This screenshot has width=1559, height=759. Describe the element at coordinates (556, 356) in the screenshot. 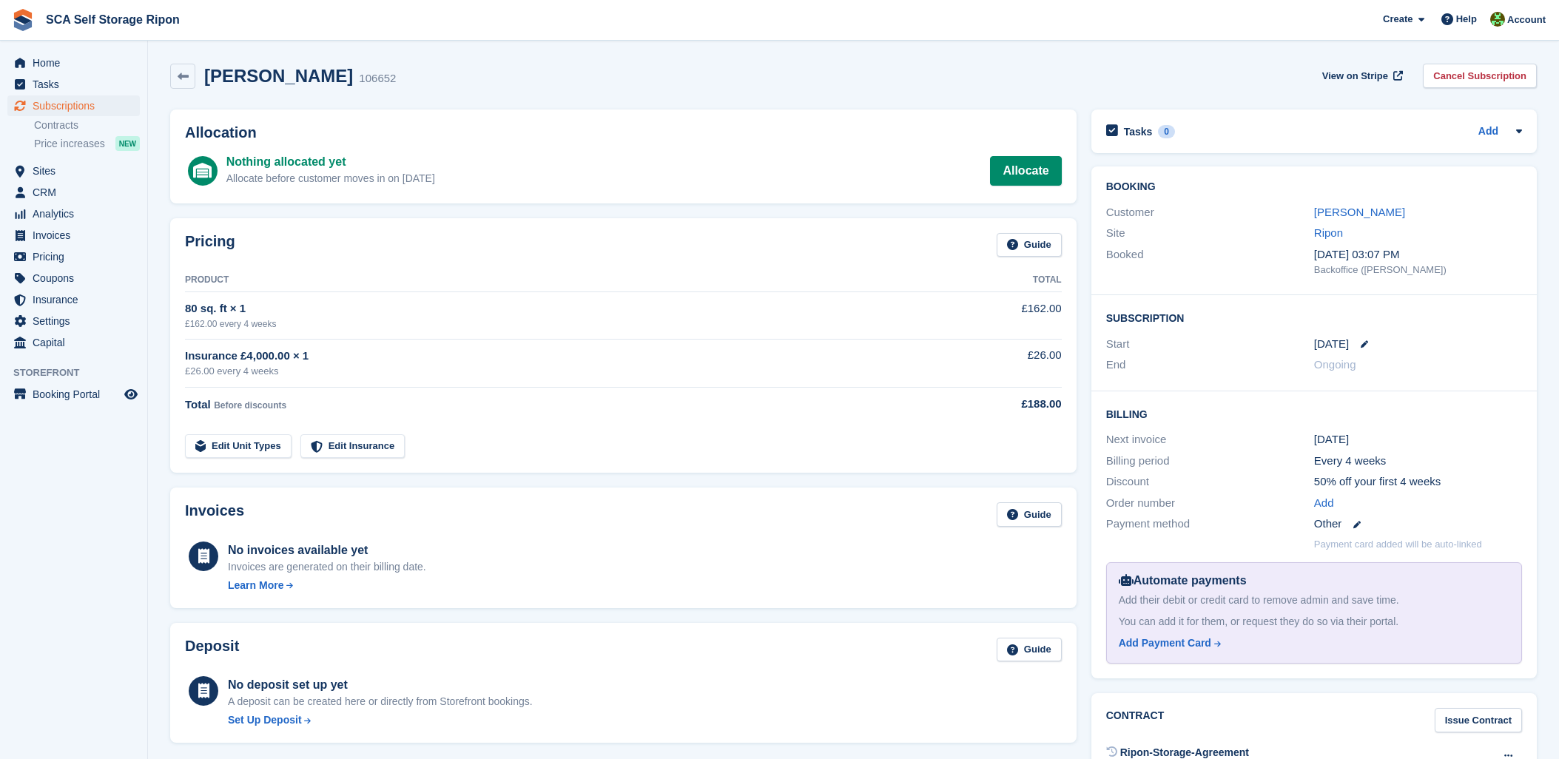

I see `div: Insurance £4,000.00 × 1` at that location.